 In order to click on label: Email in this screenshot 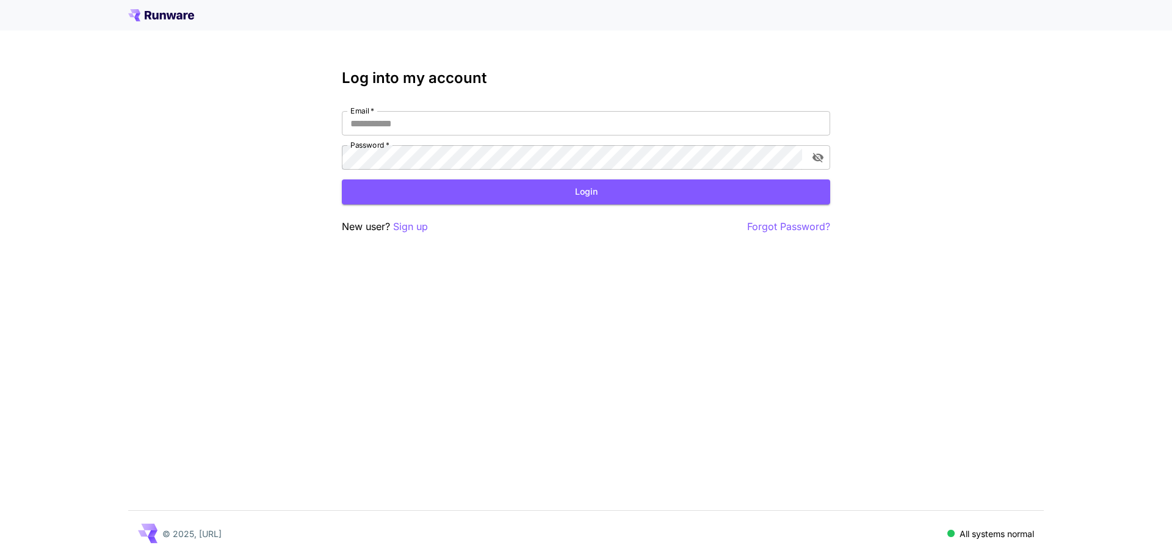, I will do `click(362, 110)`.